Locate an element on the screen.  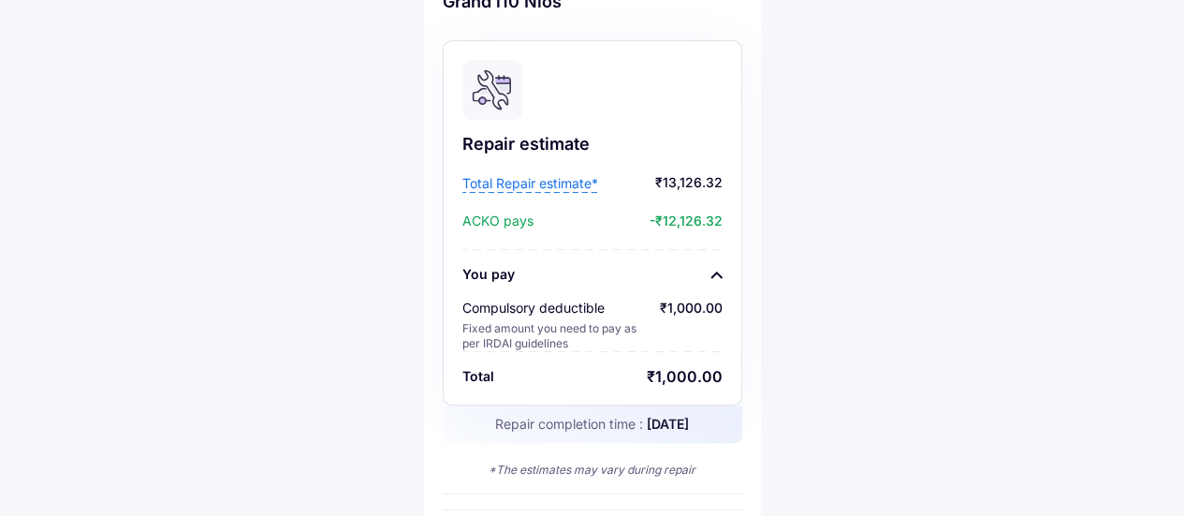
div: Compulsory deductible is located at coordinates (553, 308).